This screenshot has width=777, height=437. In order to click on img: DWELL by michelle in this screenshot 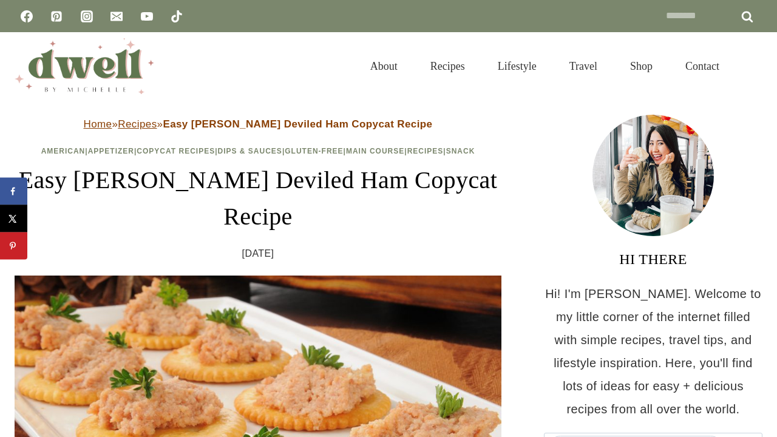, I will do `click(84, 66)`.